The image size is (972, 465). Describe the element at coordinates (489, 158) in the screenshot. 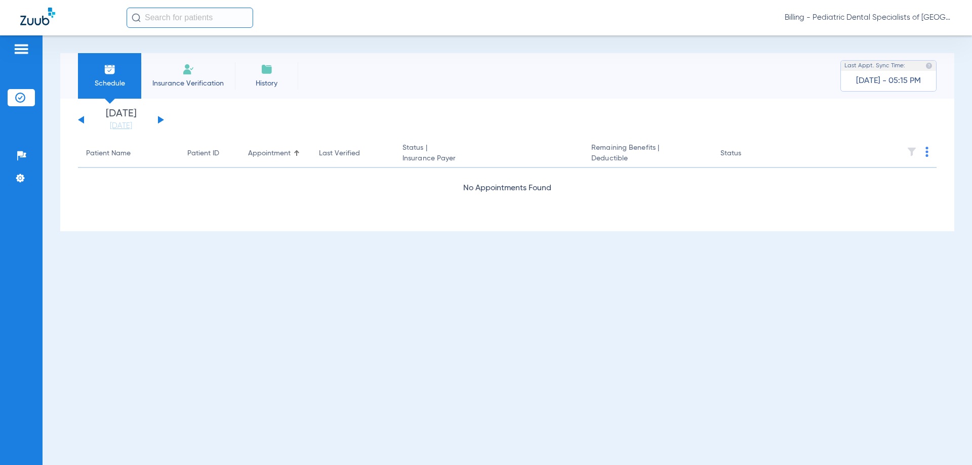

I see `span: Insurance Payer` at that location.